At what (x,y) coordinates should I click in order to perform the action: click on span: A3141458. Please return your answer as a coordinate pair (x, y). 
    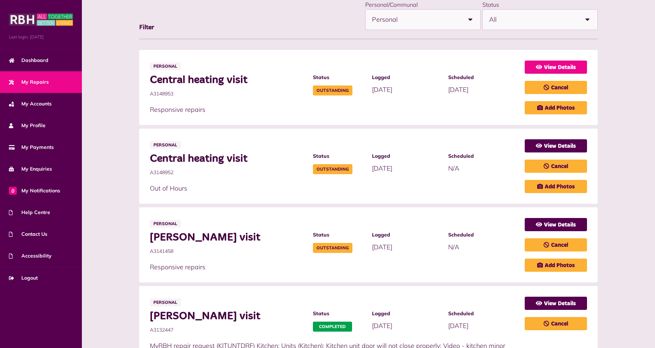
    Looking at the image, I should click on (228, 251).